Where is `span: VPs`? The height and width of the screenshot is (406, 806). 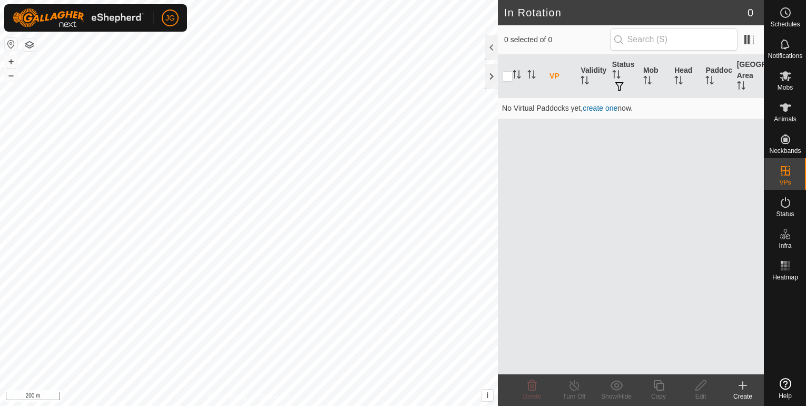
span: VPs is located at coordinates (785, 182).